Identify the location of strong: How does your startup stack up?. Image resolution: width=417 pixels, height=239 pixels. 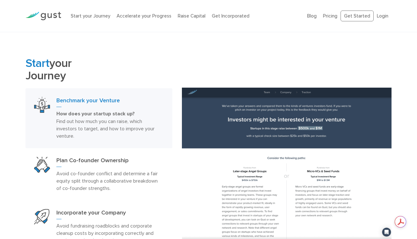
(96, 114).